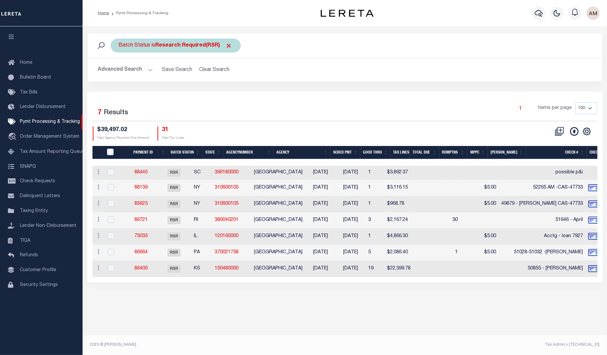 The image size is (607, 355). Describe the element at coordinates (399, 188) in the screenshot. I see `td: $3,116.15` at that location.